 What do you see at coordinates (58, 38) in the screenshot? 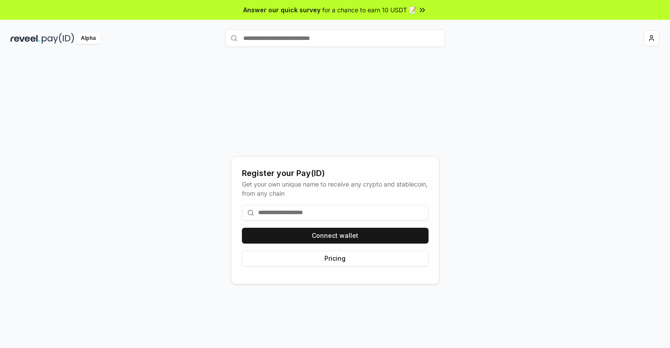
I see `img: pay_id` at bounding box center [58, 38].